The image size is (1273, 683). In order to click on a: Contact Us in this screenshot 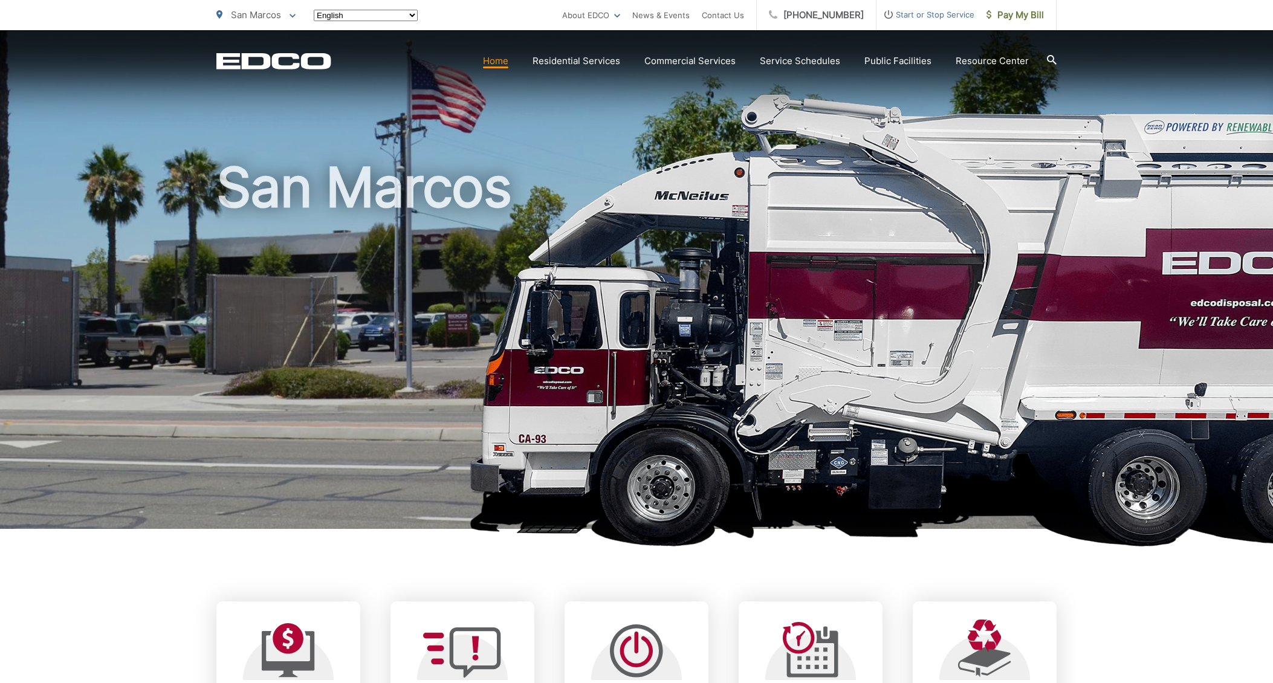, I will do `click(723, 15)`.